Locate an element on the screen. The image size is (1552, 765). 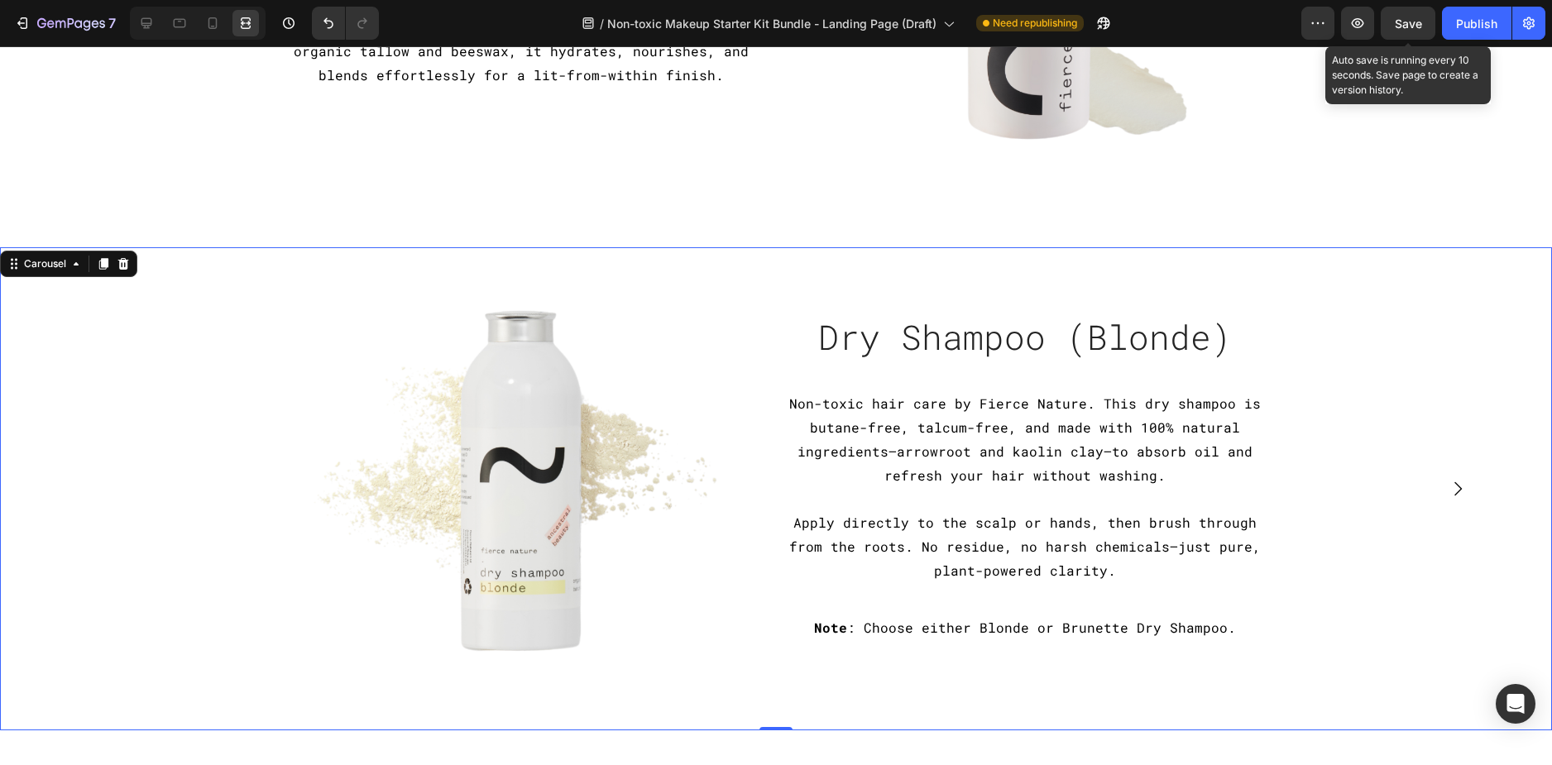
p: Non-toxic hair care by Fierce Nature. This dry shampoo is butane-free, talcum-free, and made with... is located at coordinates (1025, 393).